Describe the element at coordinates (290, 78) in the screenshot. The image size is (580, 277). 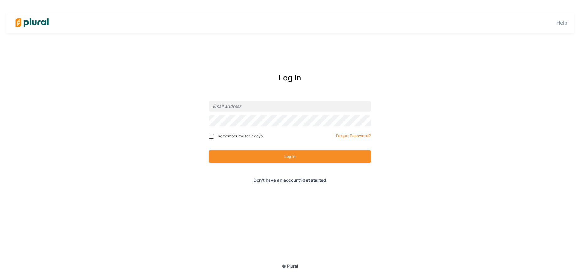
I see `div: Log In` at that location.